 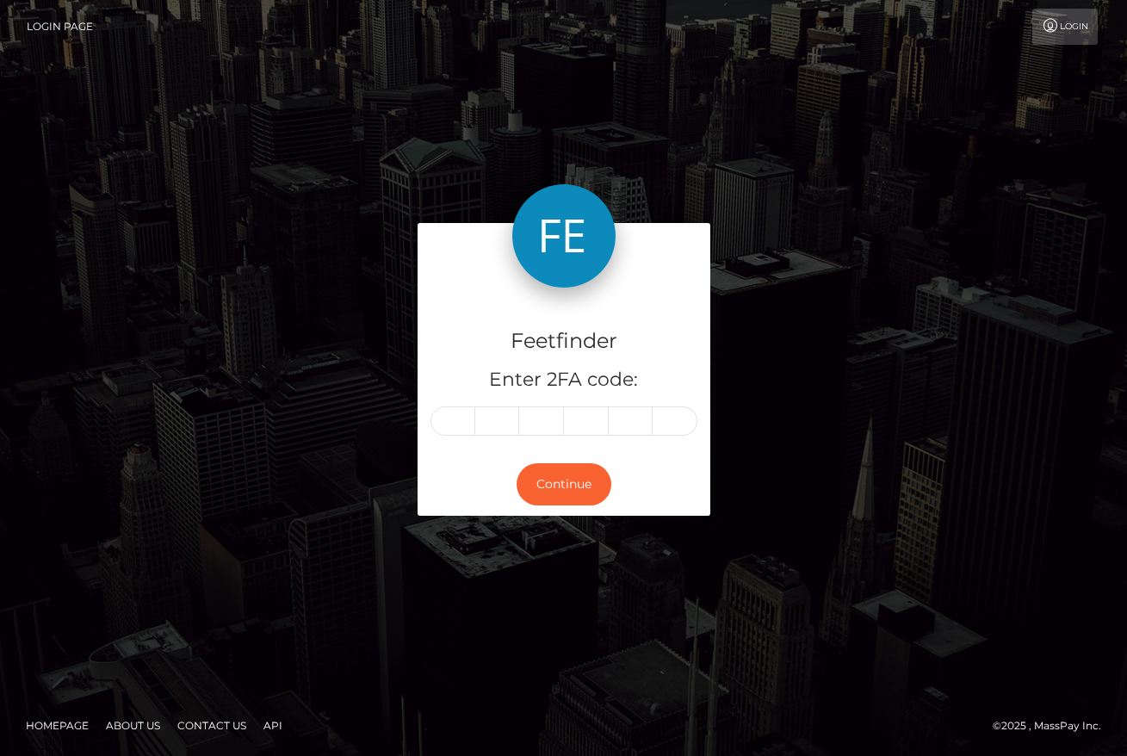 I want to click on h4: Feetfinder, so click(x=564, y=341).